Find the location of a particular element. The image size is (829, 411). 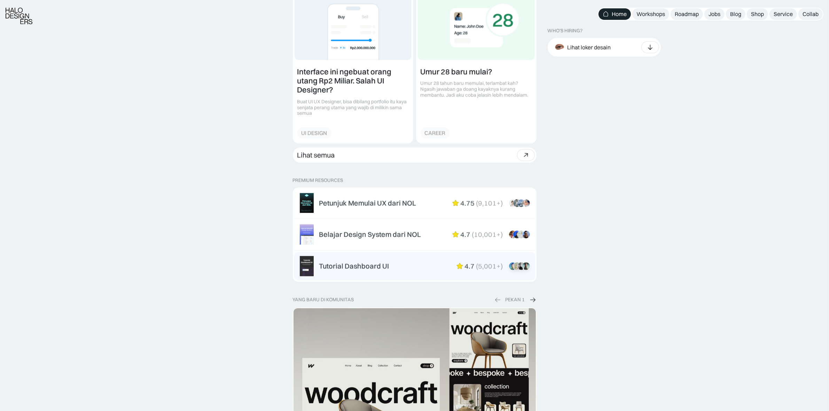

div: Collab is located at coordinates (811, 14).